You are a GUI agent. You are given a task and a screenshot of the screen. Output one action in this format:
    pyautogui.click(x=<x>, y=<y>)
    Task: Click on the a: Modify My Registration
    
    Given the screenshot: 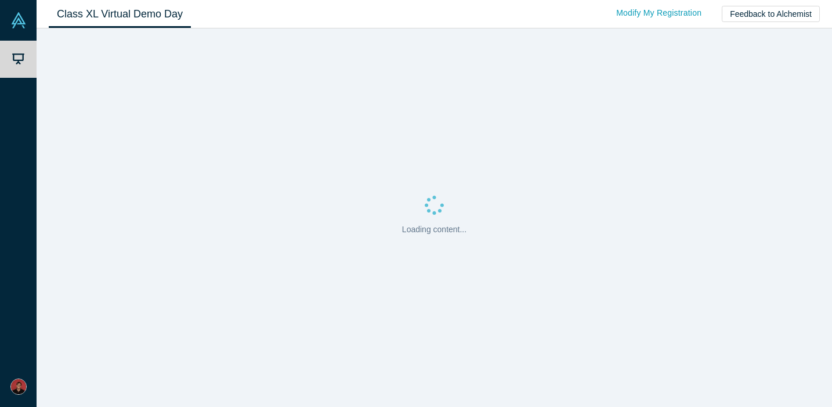 What is the action you would take?
    pyautogui.click(x=658, y=13)
    